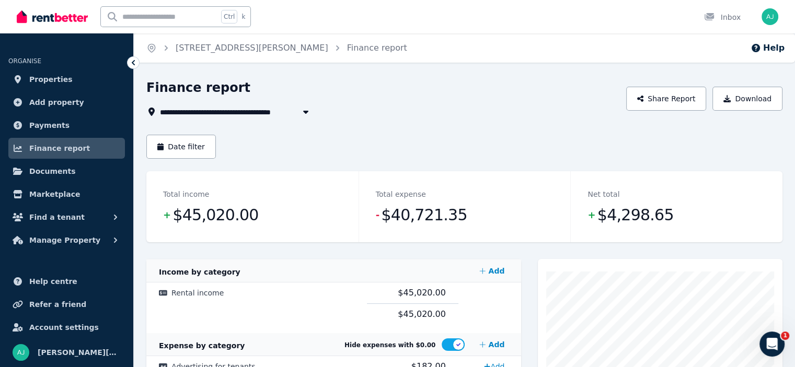 Image resolution: width=795 pixels, height=367 pixels. I want to click on h1: Finance report, so click(198, 88).